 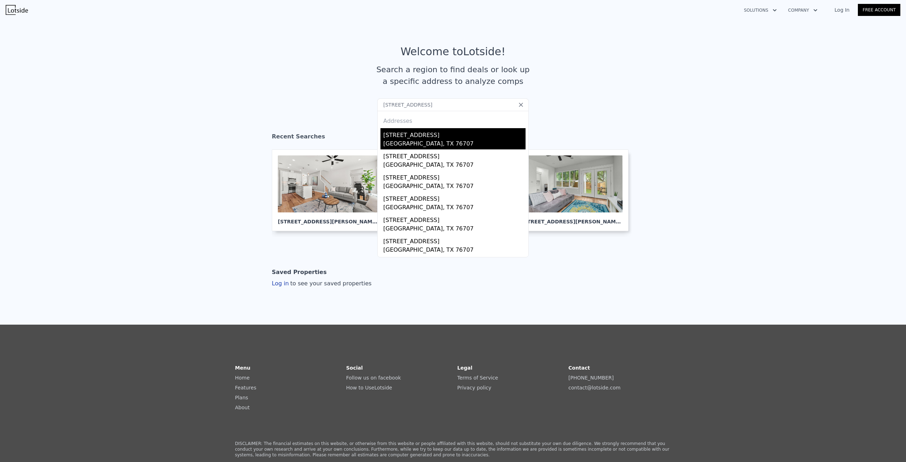 I want to click on a: Terms of Service, so click(x=477, y=378).